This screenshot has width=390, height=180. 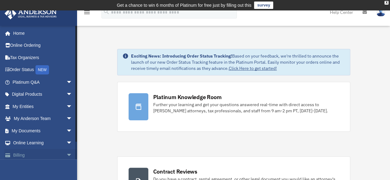 What do you see at coordinates (43, 131) in the screenshot?
I see `a: My Documentsarrow_drop_down` at bounding box center [43, 131].